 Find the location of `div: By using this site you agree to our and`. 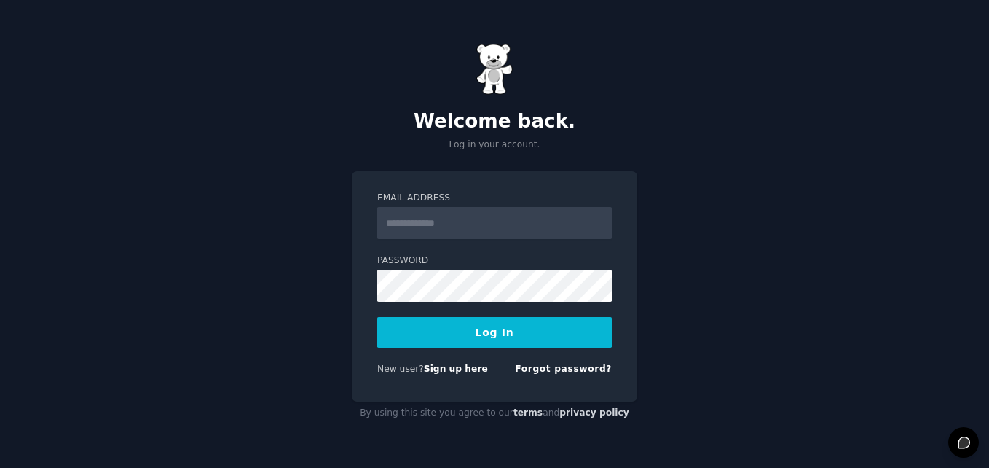

div: By using this site you agree to our and is located at coordinates (495, 413).